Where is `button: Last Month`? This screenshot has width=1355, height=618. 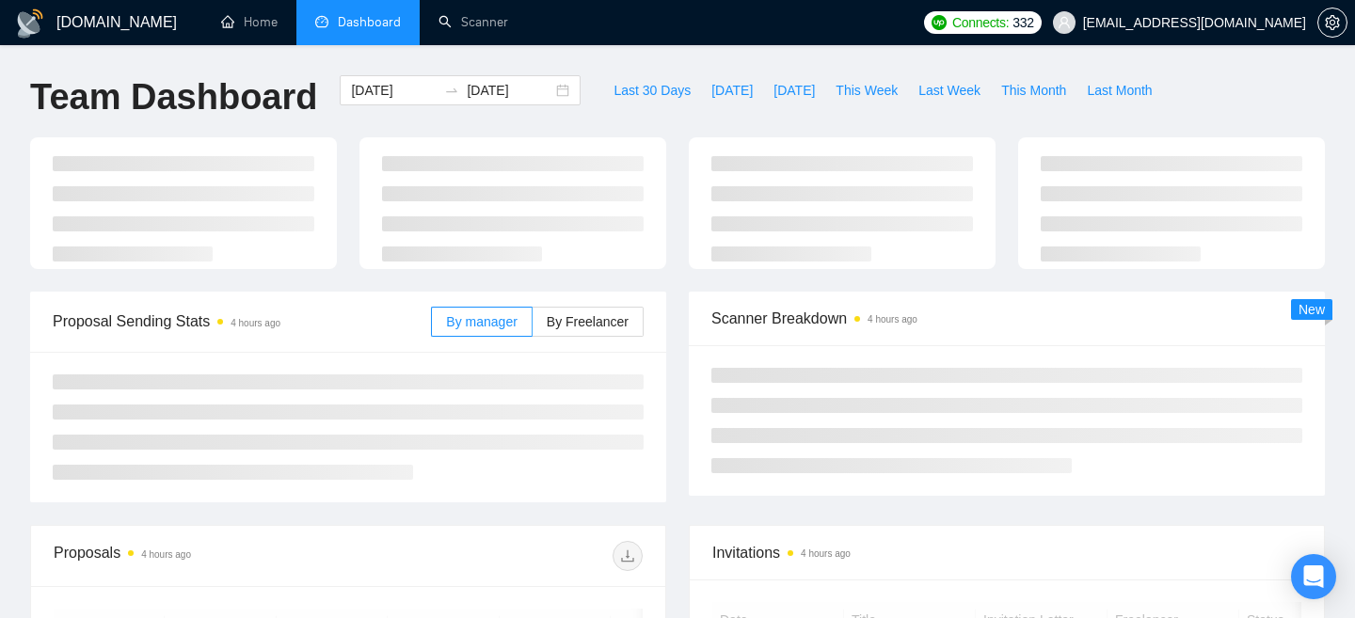
button: Last Month is located at coordinates (1119, 90).